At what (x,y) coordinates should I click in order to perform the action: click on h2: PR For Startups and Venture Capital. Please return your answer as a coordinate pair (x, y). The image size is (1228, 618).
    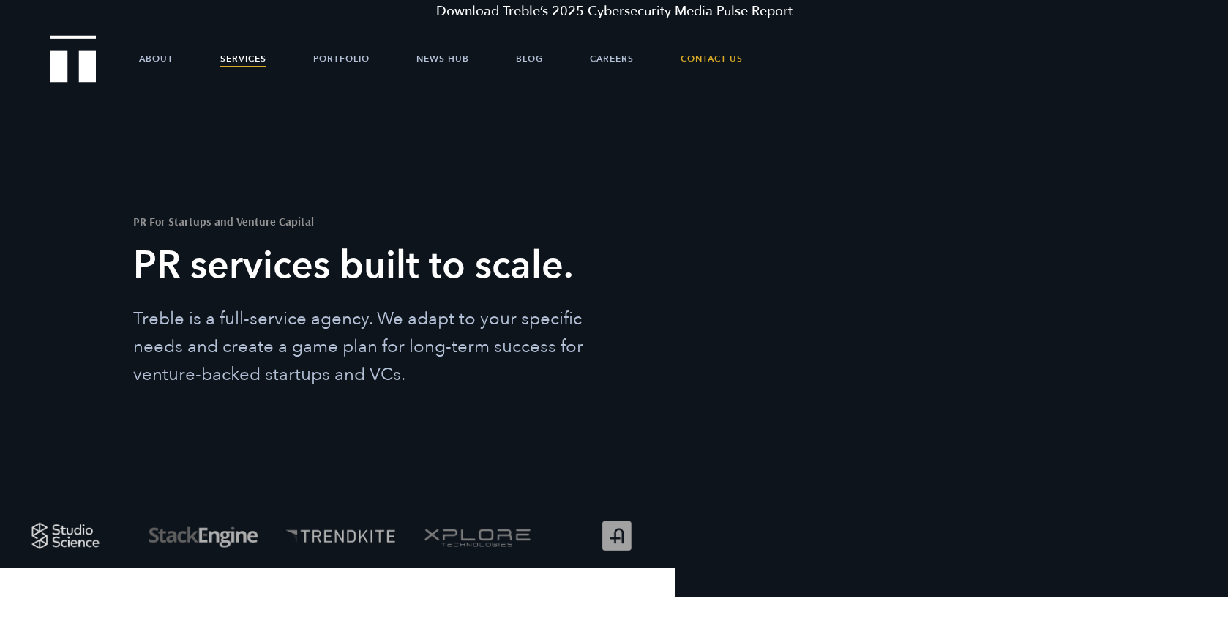
    Looking at the image, I should click on (371, 221).